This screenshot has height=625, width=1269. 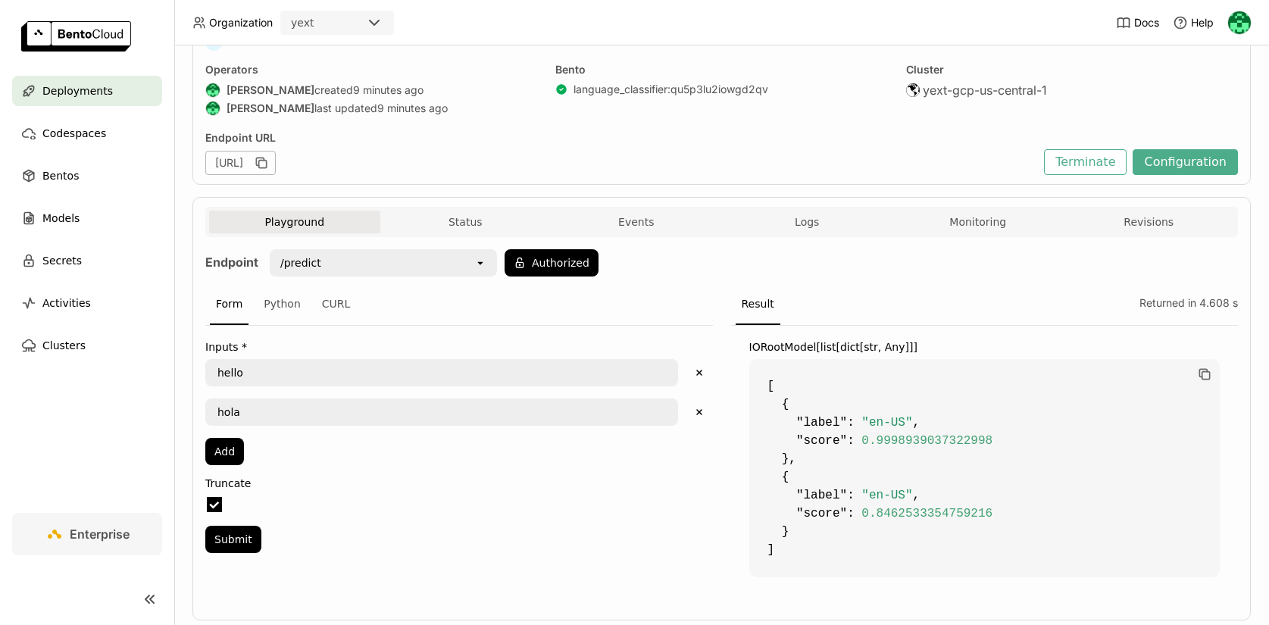 I want to click on button: Configuration, so click(x=1185, y=162).